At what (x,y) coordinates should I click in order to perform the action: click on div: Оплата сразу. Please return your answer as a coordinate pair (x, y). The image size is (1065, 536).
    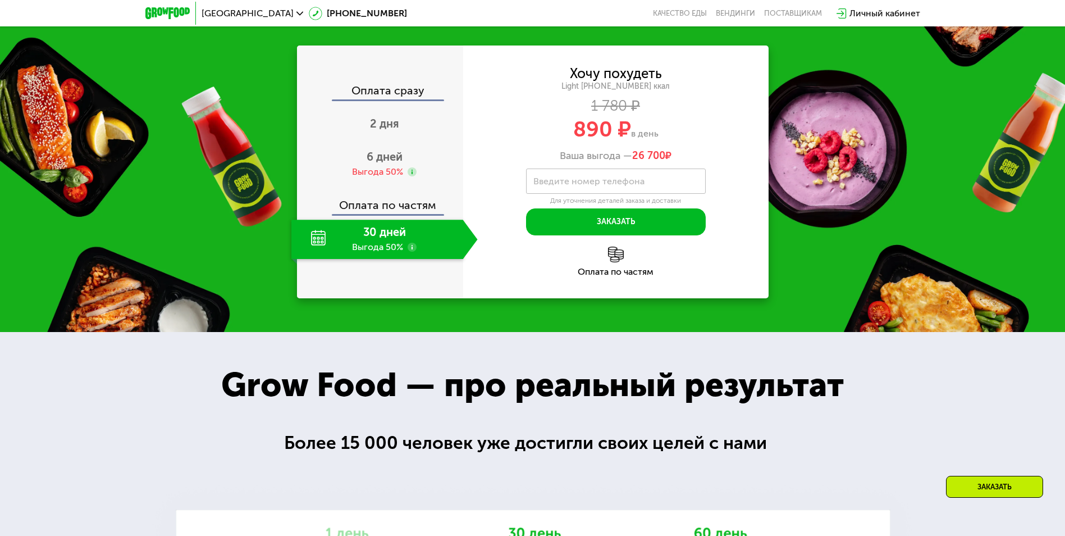
    Looking at the image, I should click on (381, 92).